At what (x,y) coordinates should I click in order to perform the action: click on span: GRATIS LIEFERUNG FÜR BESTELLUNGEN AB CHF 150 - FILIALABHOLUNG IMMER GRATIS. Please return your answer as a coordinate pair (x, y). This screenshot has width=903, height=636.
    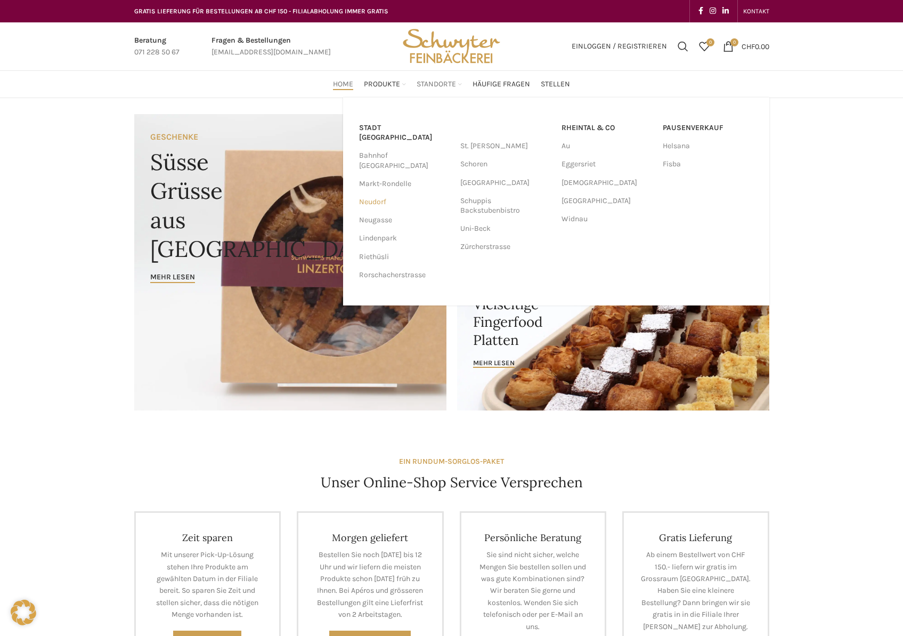
    Looking at the image, I should click on (261, 11).